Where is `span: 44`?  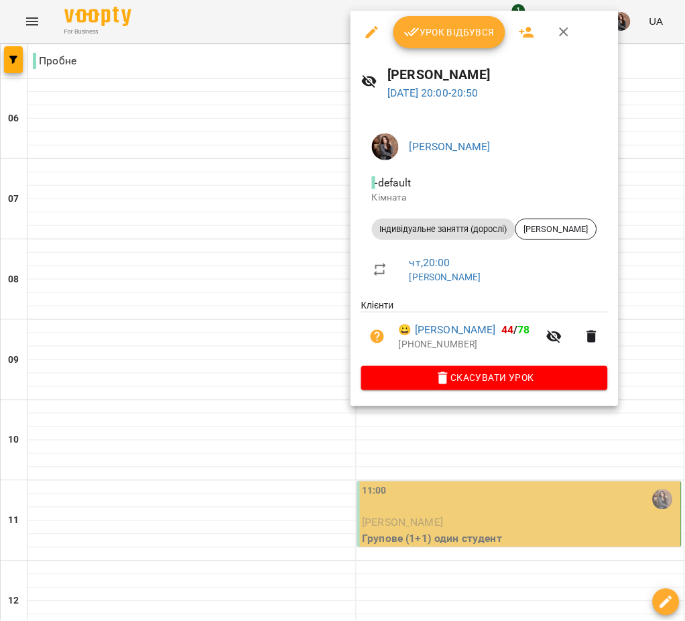
span: 44 is located at coordinates (507, 329).